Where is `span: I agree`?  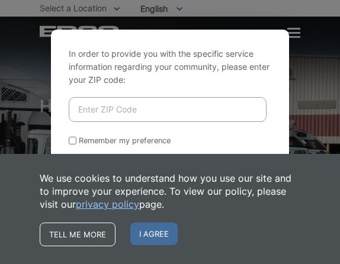
span: I agree is located at coordinates (154, 234).